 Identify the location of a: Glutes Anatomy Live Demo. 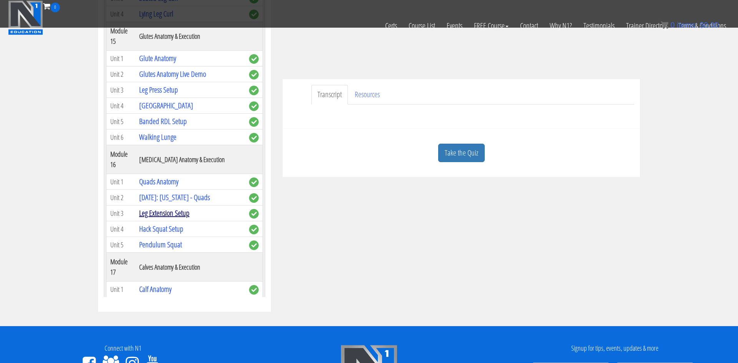
(172, 74).